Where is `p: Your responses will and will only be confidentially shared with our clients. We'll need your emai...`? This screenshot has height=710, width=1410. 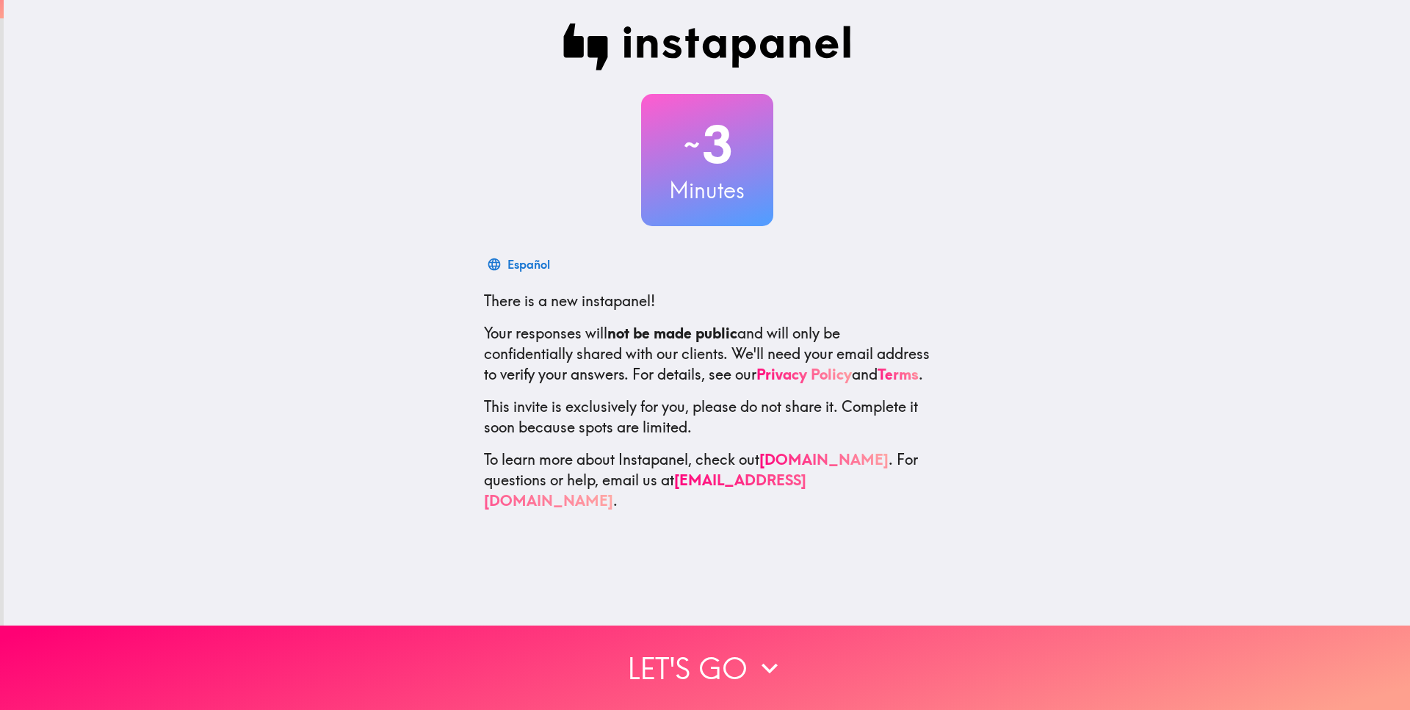 p: Your responses will and will only be confidentially shared with our clients. We'll need your emai... is located at coordinates (707, 354).